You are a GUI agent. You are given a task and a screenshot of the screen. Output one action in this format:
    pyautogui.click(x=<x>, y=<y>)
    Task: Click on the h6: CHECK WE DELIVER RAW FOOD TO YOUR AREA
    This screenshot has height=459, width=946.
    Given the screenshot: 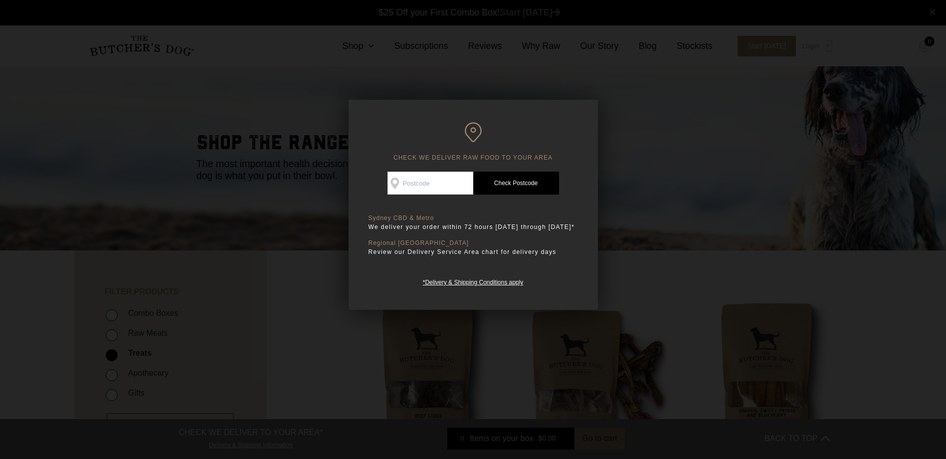 What is the action you would take?
    pyautogui.click(x=473, y=142)
    